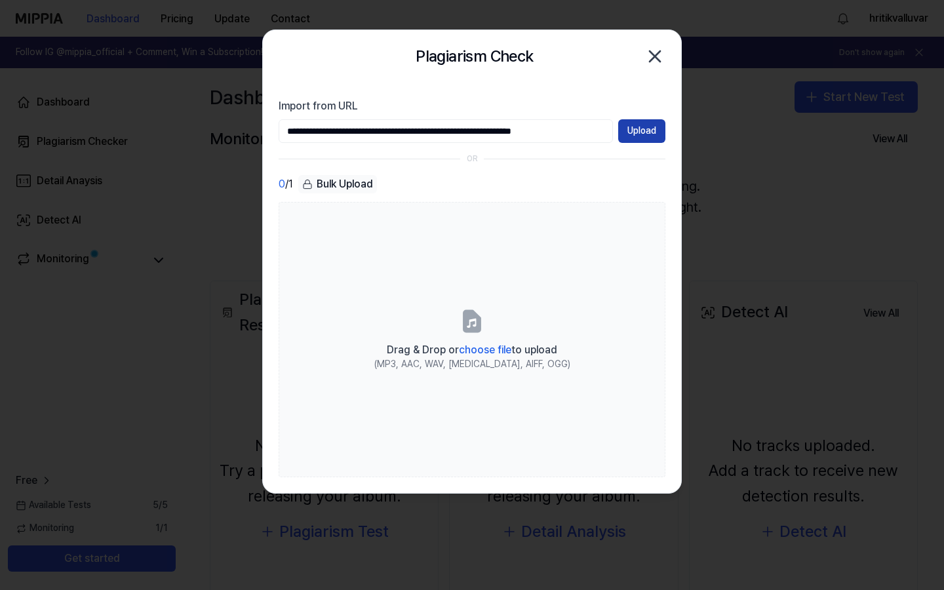 The image size is (944, 590). What do you see at coordinates (282, 184) in the screenshot?
I see `span: 0` at bounding box center [282, 184].